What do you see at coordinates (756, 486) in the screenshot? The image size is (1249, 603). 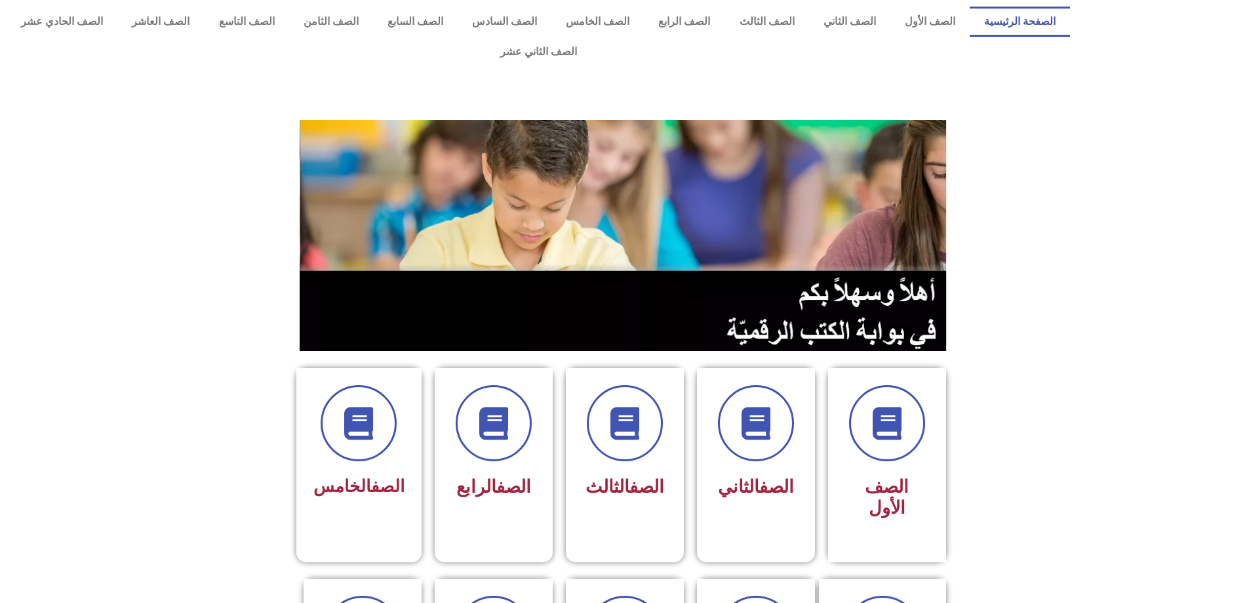 I see `span: الثاني` at bounding box center [756, 486].